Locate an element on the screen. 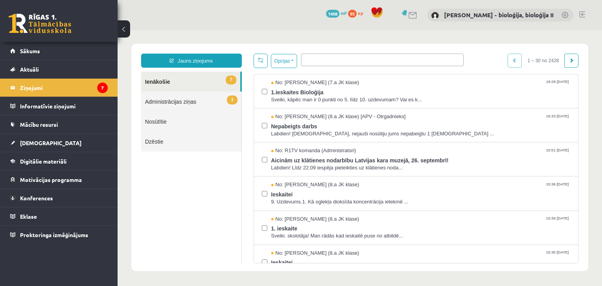 The height and width of the screenshot is (286, 602). span: xp is located at coordinates (360, 13).